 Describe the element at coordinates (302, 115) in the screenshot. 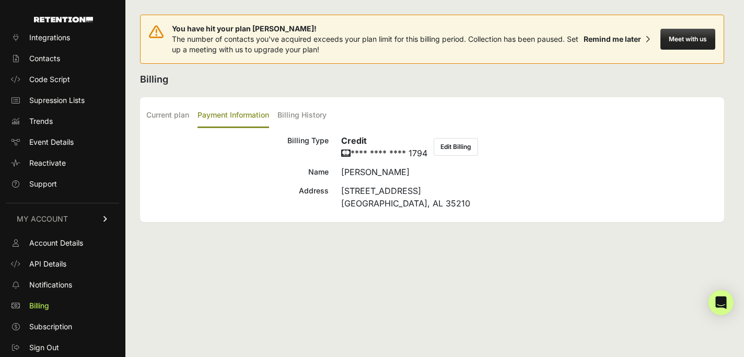

I see `label: Billing History` at that location.